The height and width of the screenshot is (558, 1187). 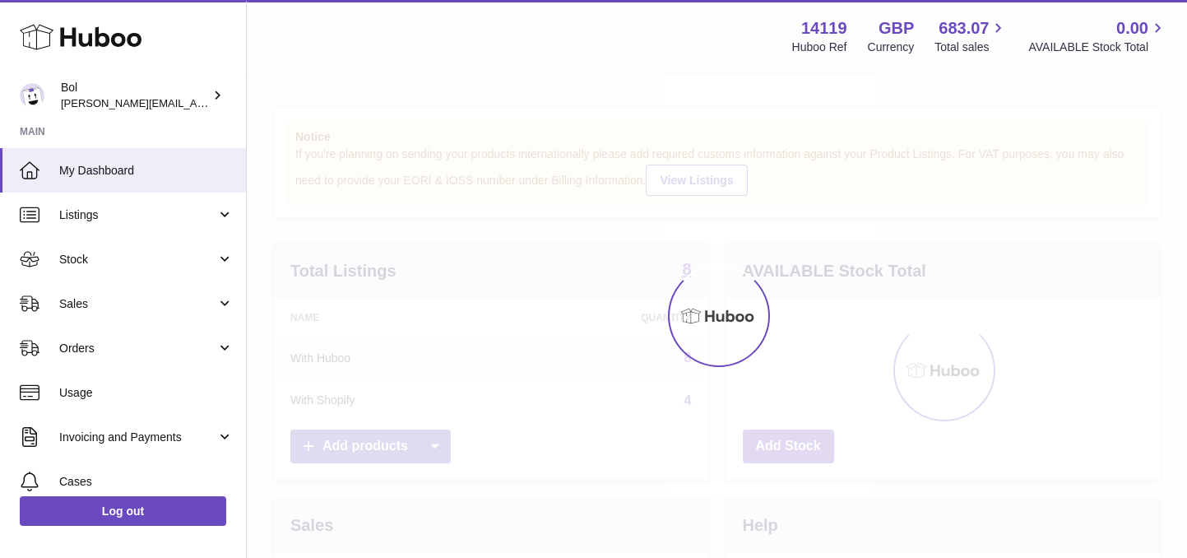 What do you see at coordinates (824, 28) in the screenshot?
I see `strong: 14119` at bounding box center [824, 28].